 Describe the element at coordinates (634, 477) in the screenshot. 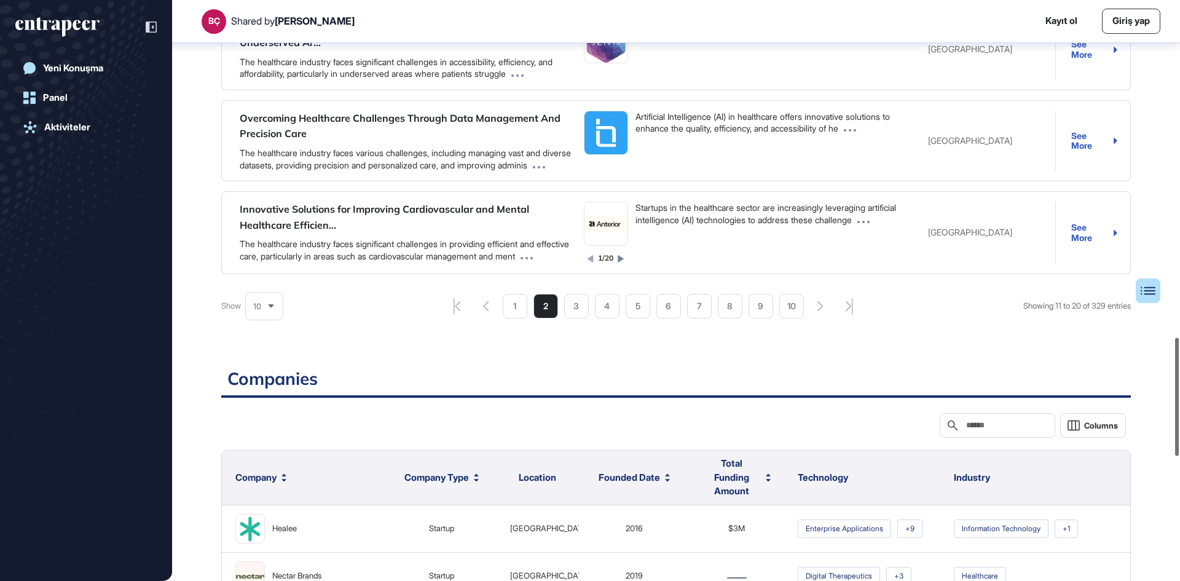

I see `button: Founded Date` at that location.